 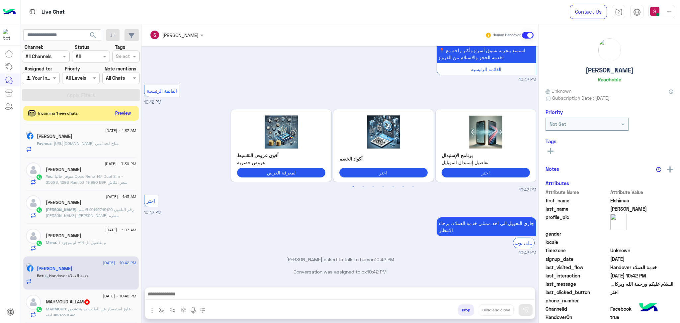 What do you see at coordinates (281, 172) in the screenshot?
I see `button: لمعرفة العرض` at bounding box center [281, 172].